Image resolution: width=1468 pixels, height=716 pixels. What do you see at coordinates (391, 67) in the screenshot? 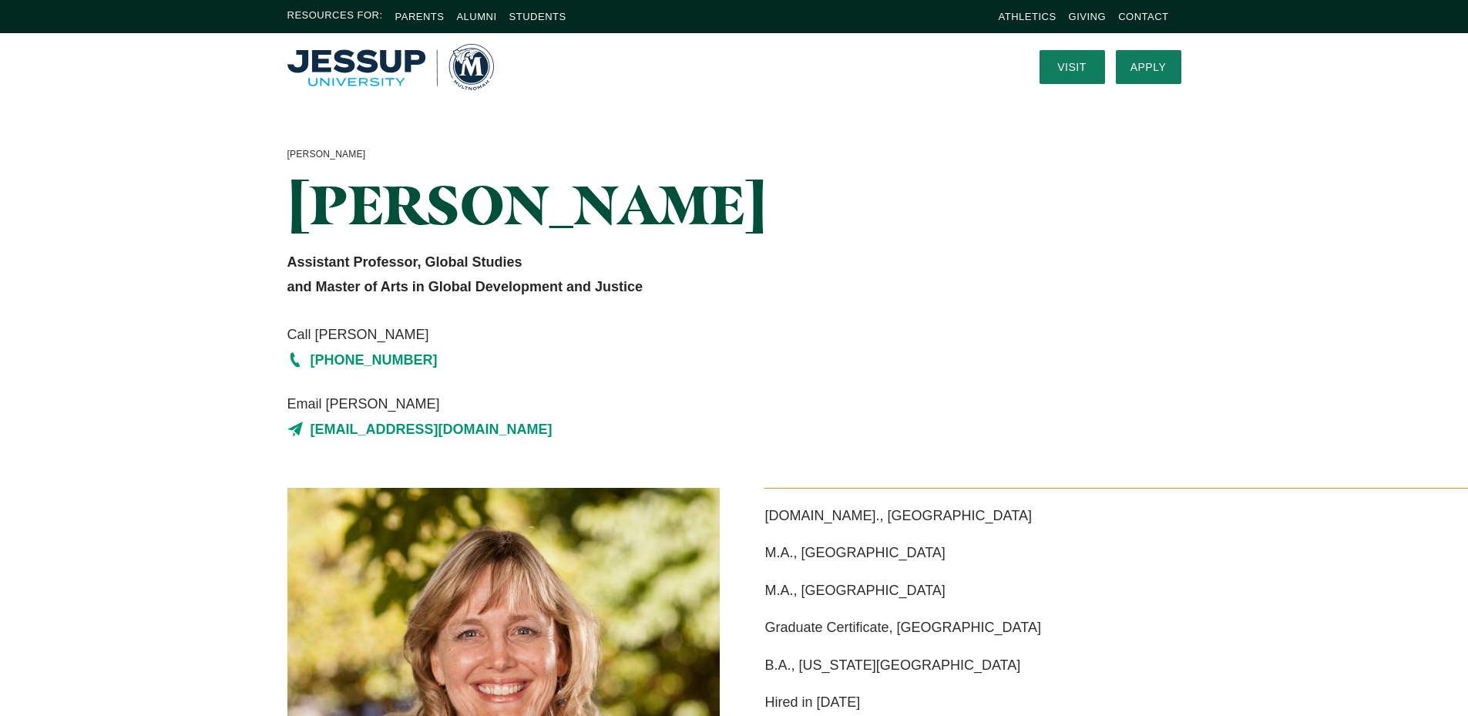
I see `img: Multnomah University Logo` at bounding box center [391, 67].